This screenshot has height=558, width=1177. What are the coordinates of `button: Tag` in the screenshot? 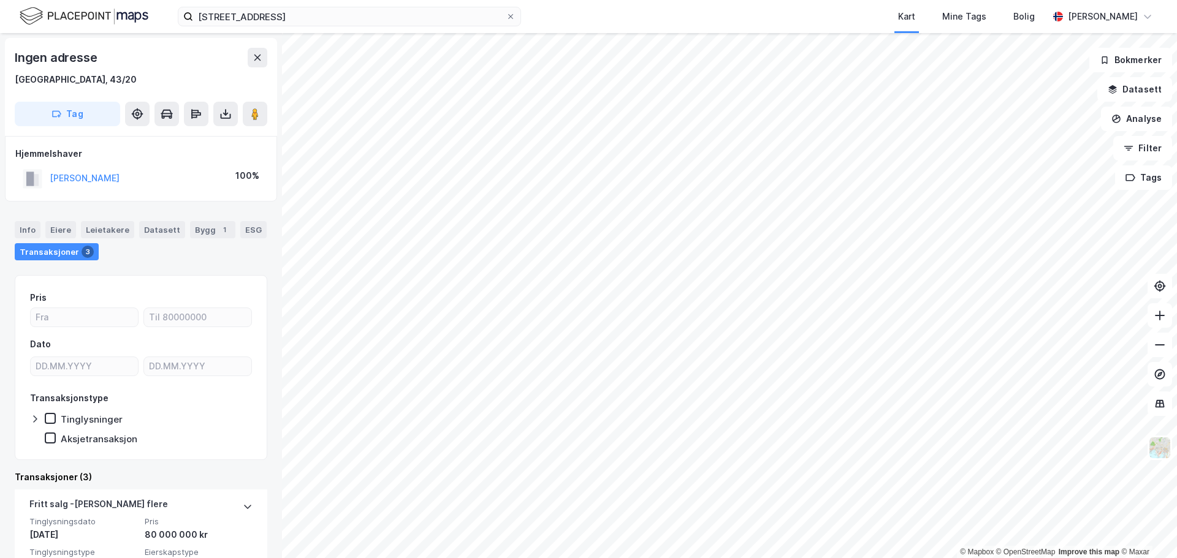 It's located at (67, 114).